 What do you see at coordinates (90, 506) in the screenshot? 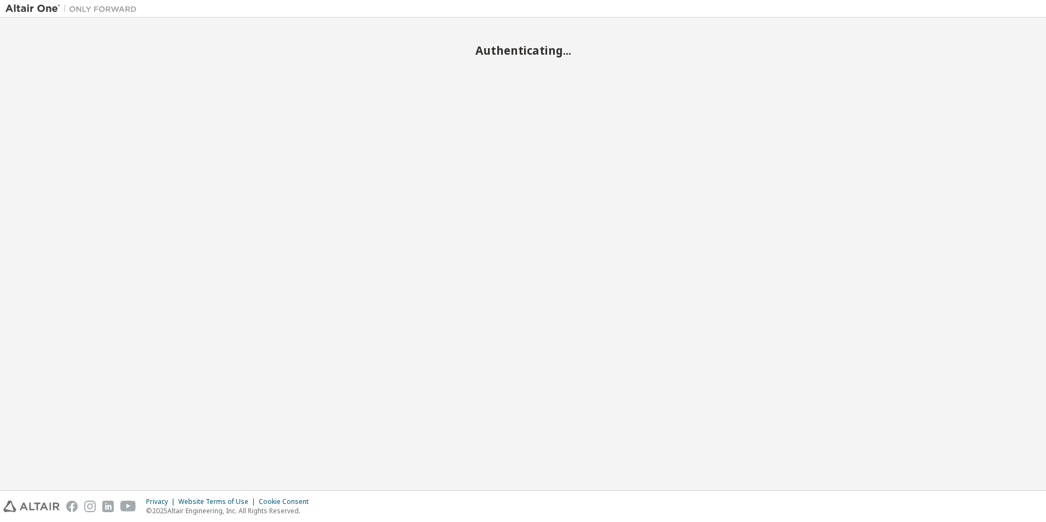
I see `img: instagram.svg` at bounding box center [90, 506].